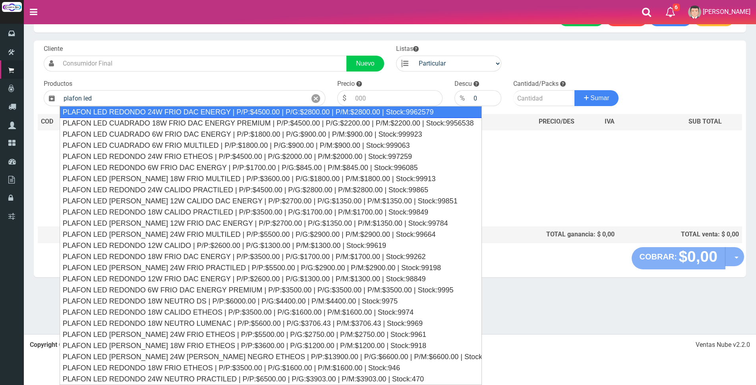 Image resolution: width=756 pixels, height=385 pixels. I want to click on img: Logo grande, so click(12, 7).